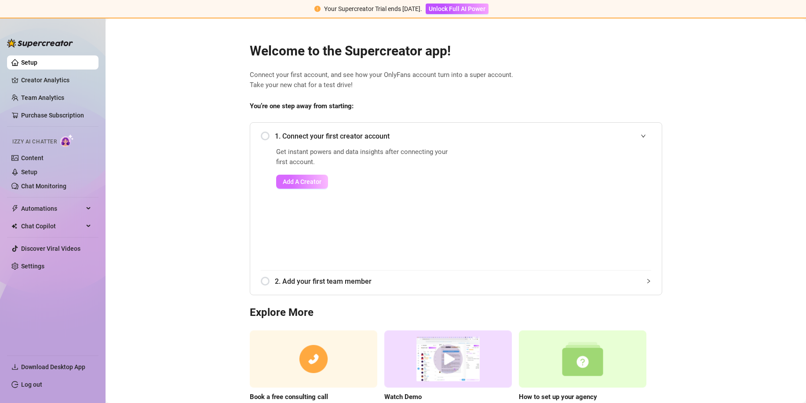 This screenshot has width=806, height=403. I want to click on img: supercreator demo, so click(448, 359).